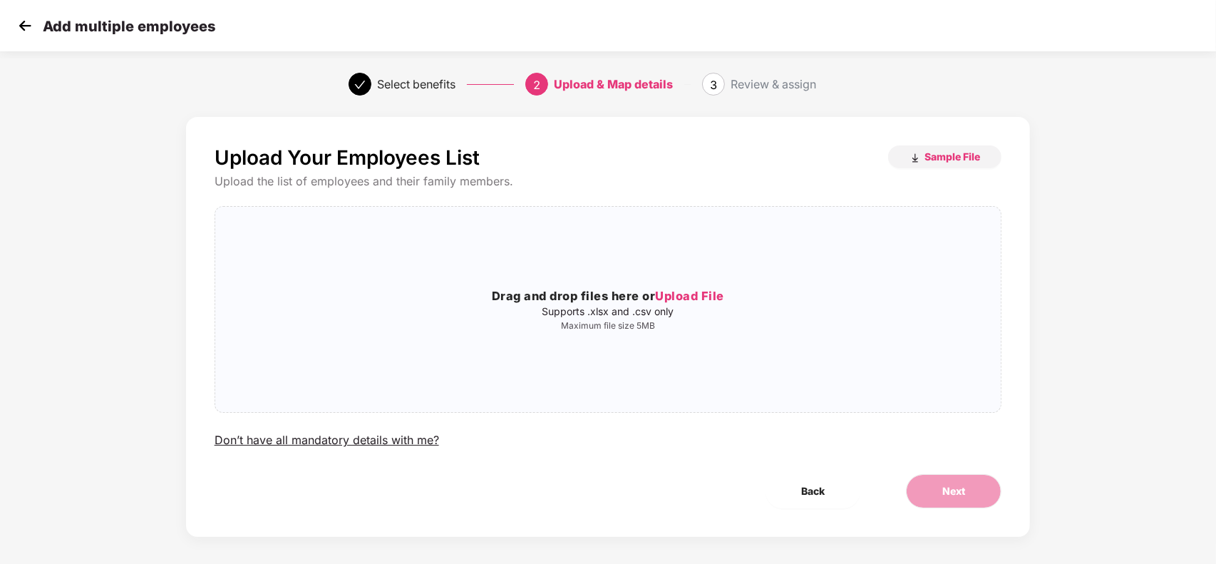 Image resolution: width=1216 pixels, height=564 pixels. I want to click on img: svg+xml;base64,PHN2ZyB4bWxucz0iaHR0cDovL3d3dy53My5vcmcvMjAwMC9zdmciIHdpZHRoPSIzMCIgaGVpZ2h0PSIzMC..., so click(25, 26).